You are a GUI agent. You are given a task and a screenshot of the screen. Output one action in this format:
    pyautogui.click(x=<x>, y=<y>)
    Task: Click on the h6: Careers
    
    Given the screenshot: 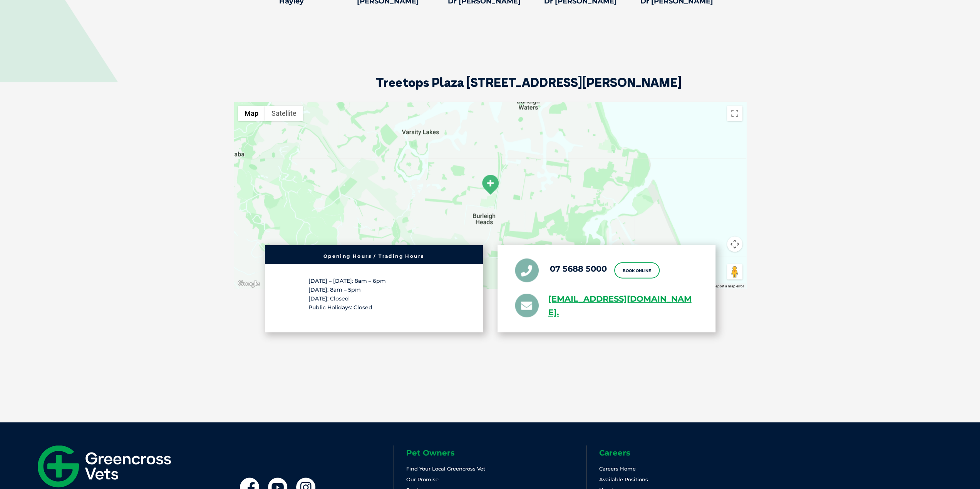 What is the action you would take?
    pyautogui.click(x=689, y=453)
    